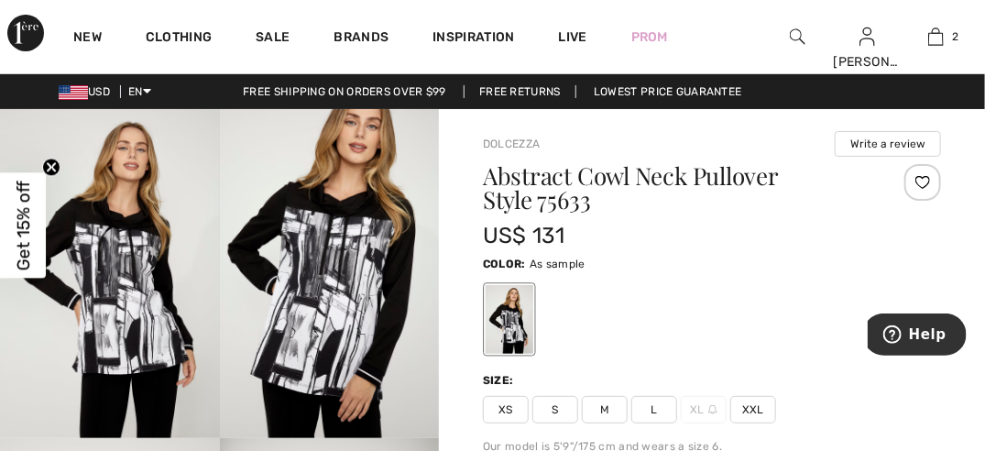  What do you see at coordinates (23, 226) in the screenshot?
I see `span: Get 15% off` at bounding box center [23, 226].